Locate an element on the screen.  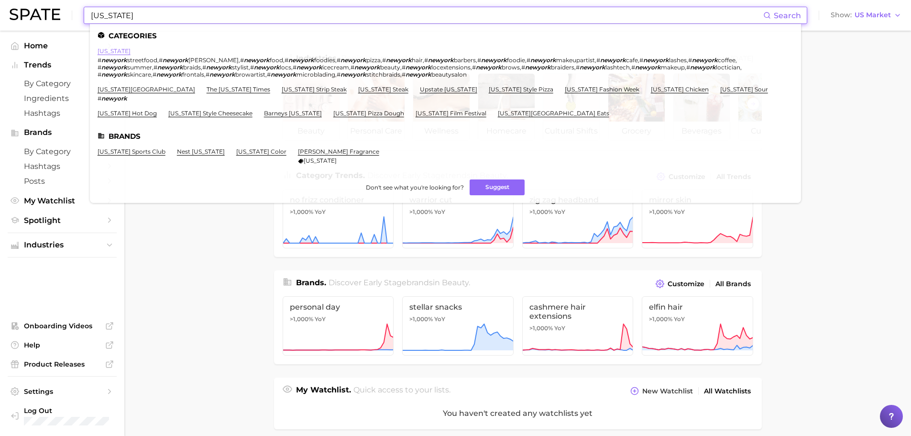
span: Ingredients is located at coordinates (62, 98).